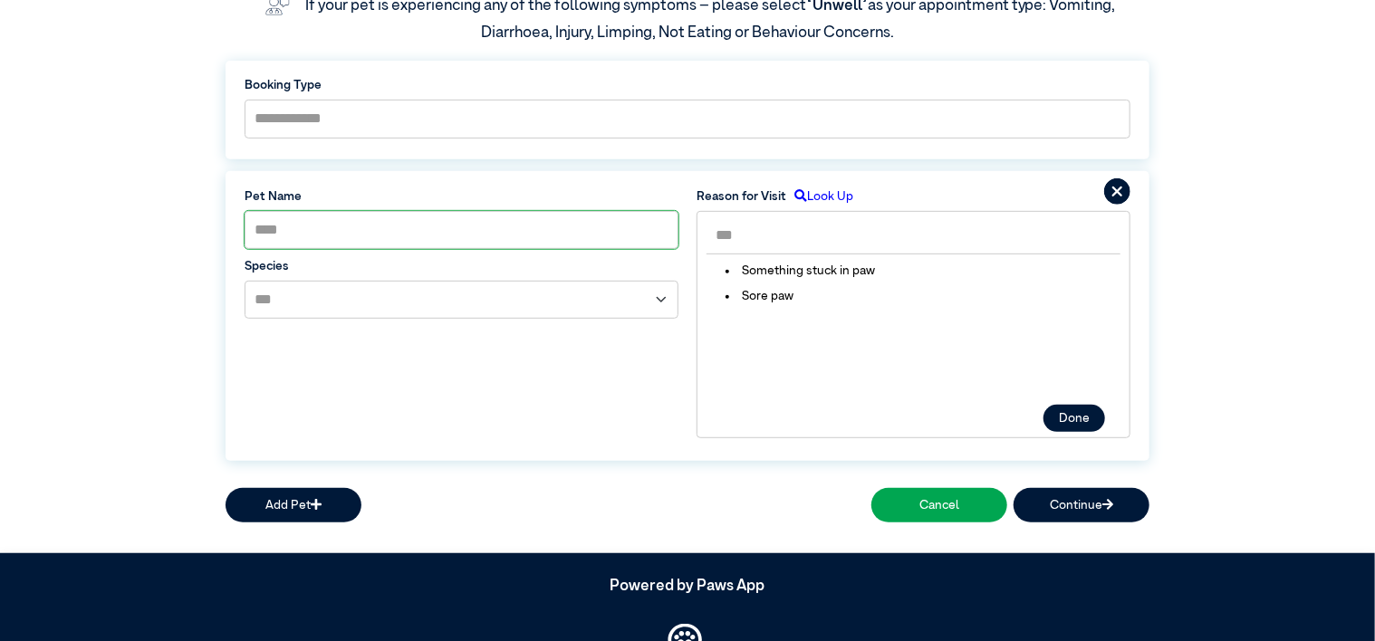  What do you see at coordinates (688, 587) in the screenshot?
I see `h5: Powered by Paws App` at bounding box center [688, 587].